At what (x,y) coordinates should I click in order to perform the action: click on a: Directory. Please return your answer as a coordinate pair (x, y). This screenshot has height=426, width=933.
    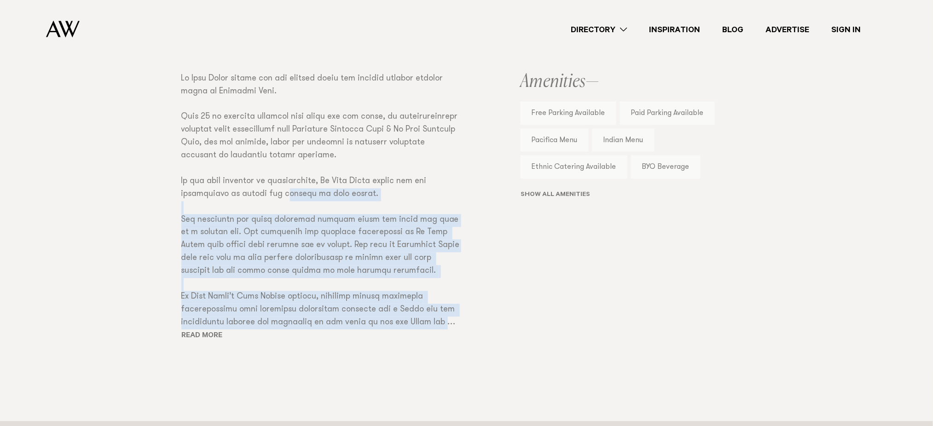
    Looking at the image, I should click on (599, 29).